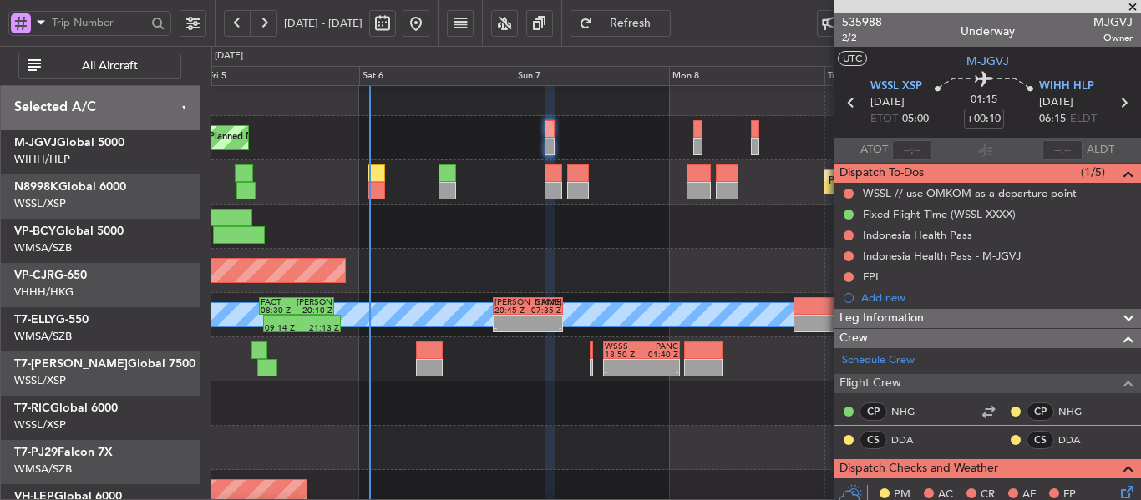  I want to click on div: WSSL // use OMKOM as a departure point, so click(969, 193).